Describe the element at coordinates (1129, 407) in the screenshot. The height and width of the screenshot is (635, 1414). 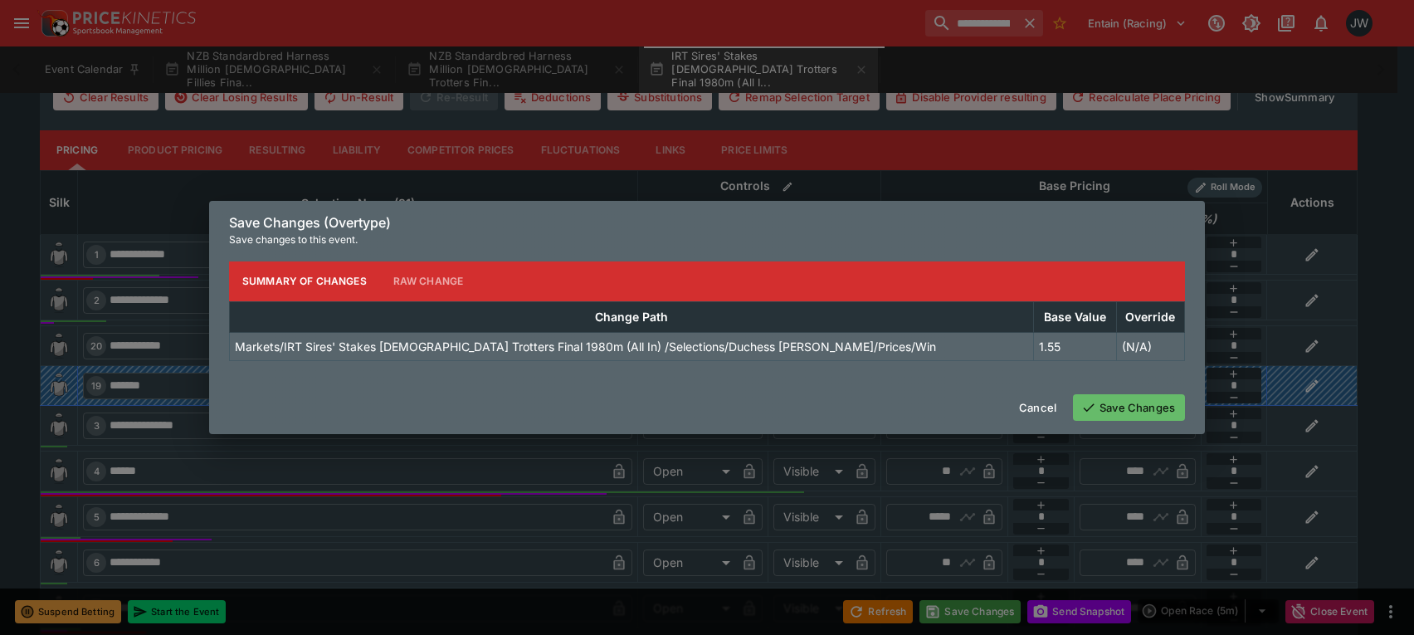
I see `button: Save Changes` at that location.